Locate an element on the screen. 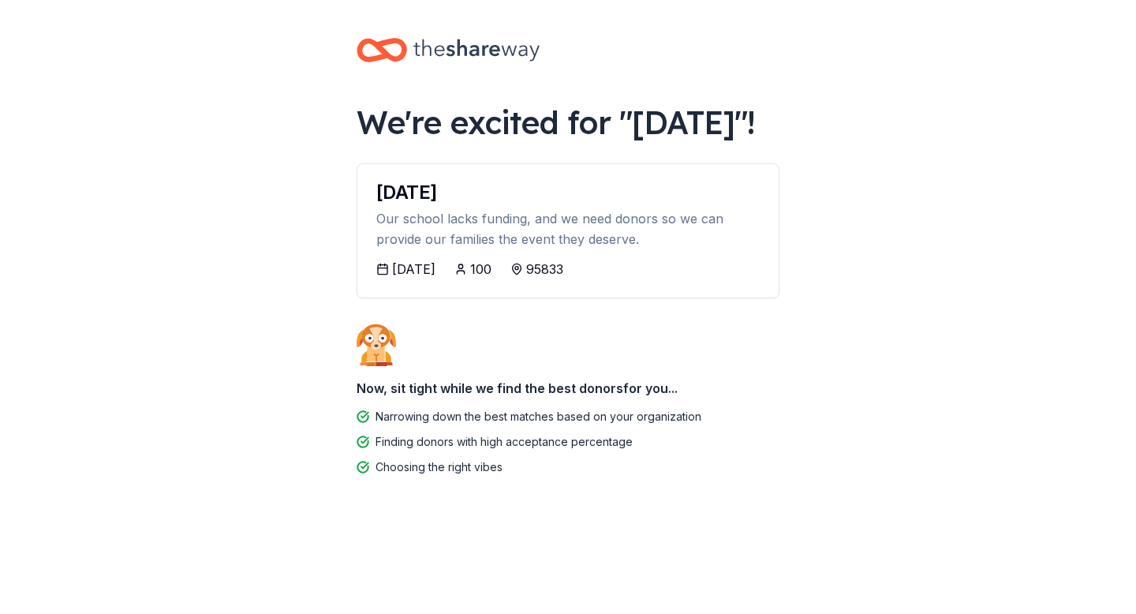 This screenshot has height=614, width=1136. div: Now, sit tight while we find the best donors for you... is located at coordinates (568, 388).